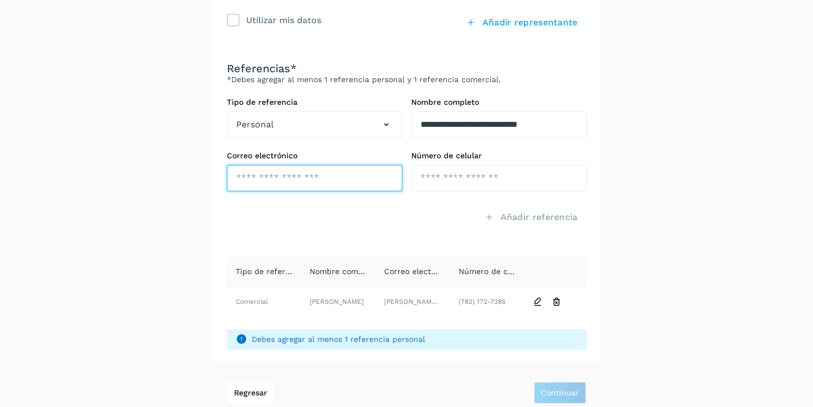 The image size is (813, 407). I want to click on span: Tipo de referencia, so click(270, 272).